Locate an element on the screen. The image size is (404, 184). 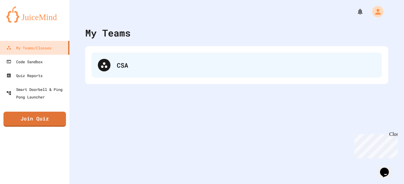
div: Smart Doorbell & Ping Pong Launcher is located at coordinates (37, 93).